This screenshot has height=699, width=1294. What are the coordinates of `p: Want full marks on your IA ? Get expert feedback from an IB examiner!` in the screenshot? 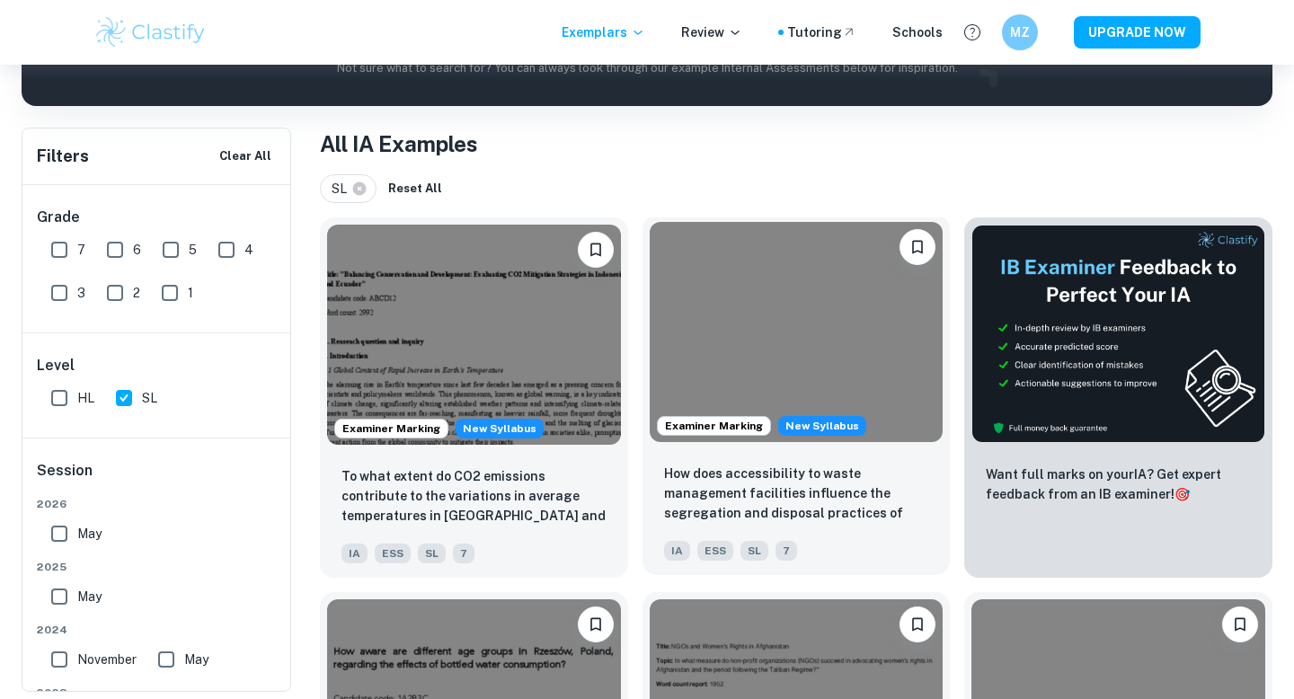 It's located at (1118, 484).